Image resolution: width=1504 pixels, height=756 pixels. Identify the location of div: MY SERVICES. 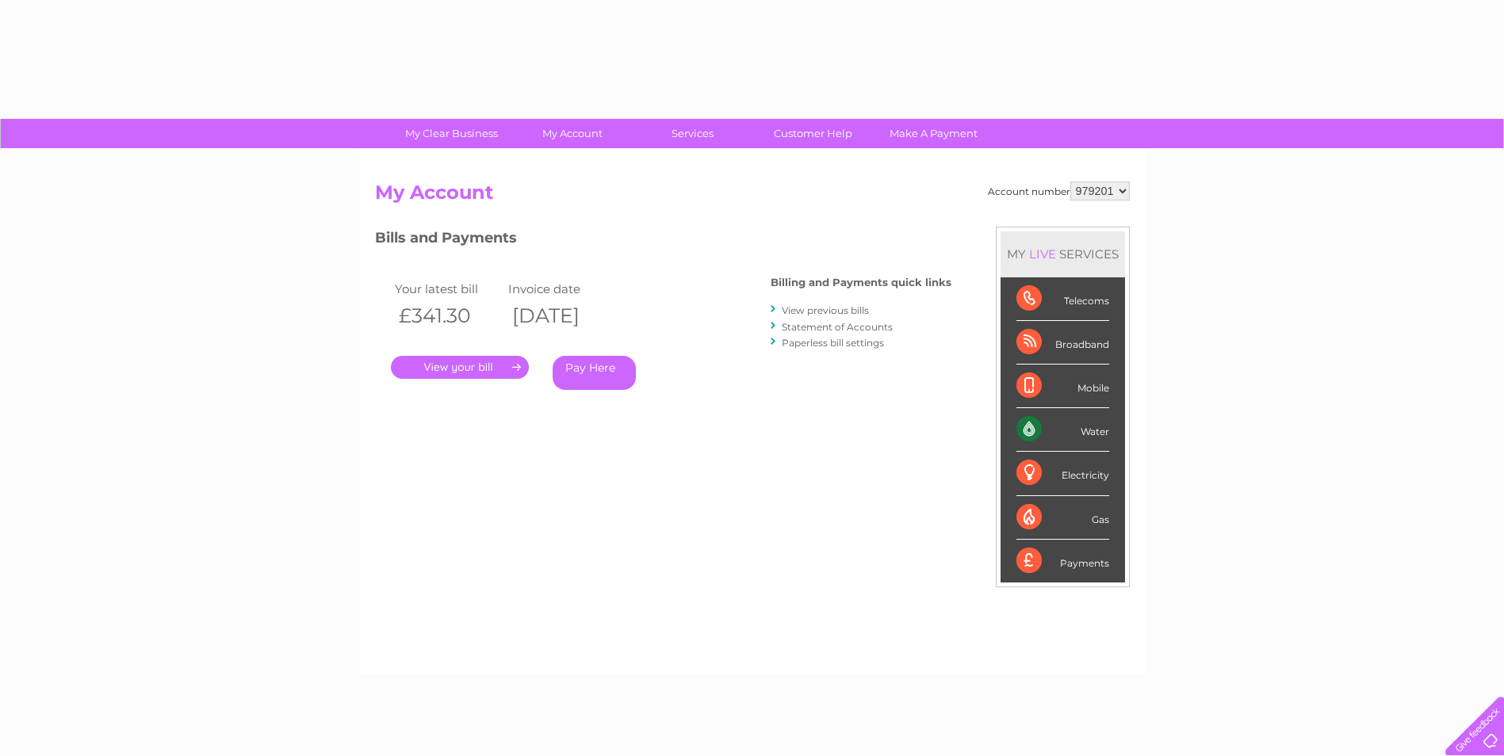
(1062, 254).